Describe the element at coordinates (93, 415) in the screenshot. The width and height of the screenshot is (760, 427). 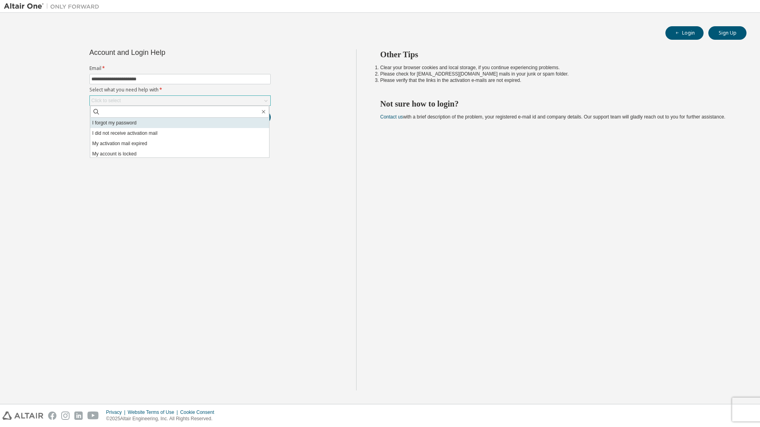
I see `img: youtube.svg` at that location.